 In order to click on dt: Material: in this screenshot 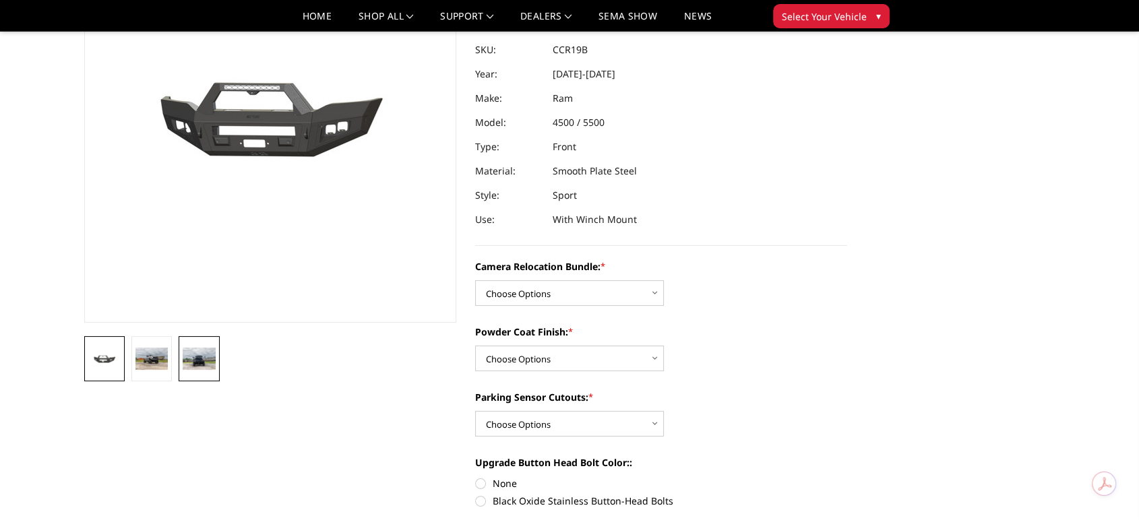, I will do `click(509, 171)`.